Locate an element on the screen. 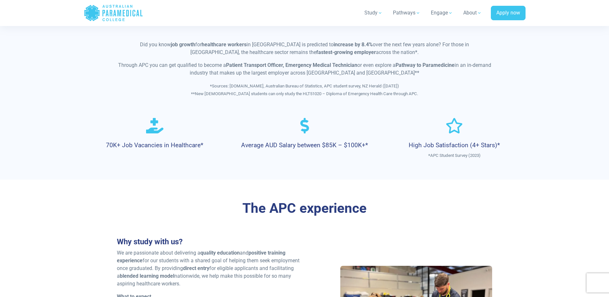 The height and width of the screenshot is (297, 609). a: Study is located at coordinates (373, 13).